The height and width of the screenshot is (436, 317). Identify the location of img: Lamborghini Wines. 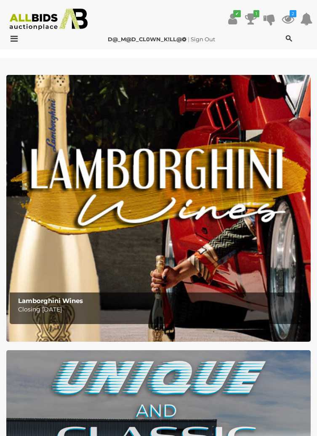
(158, 208).